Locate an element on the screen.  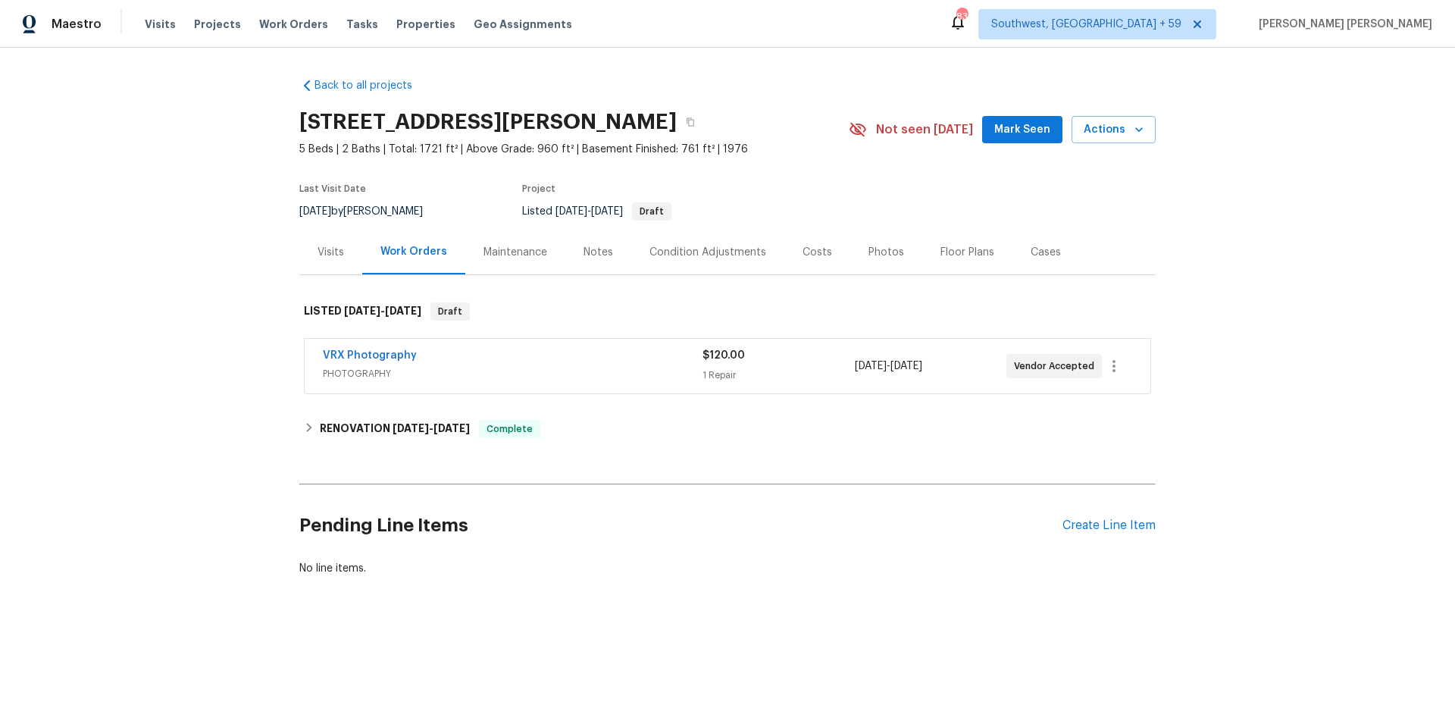
span: Work Orders is located at coordinates (293, 24).